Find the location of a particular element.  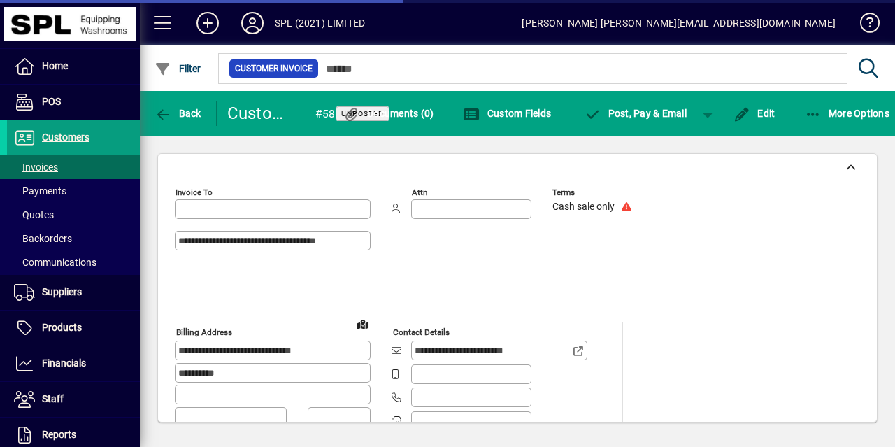

span: Customer Invoice is located at coordinates (273, 69).